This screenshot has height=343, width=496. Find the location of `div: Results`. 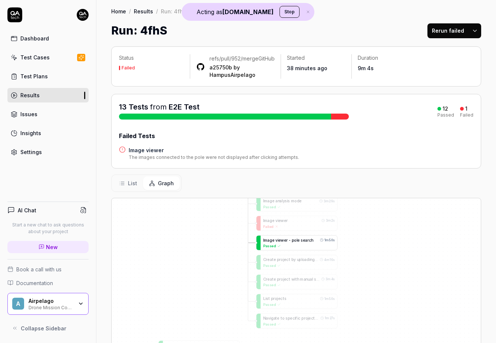

div: Results is located at coordinates (30, 95).